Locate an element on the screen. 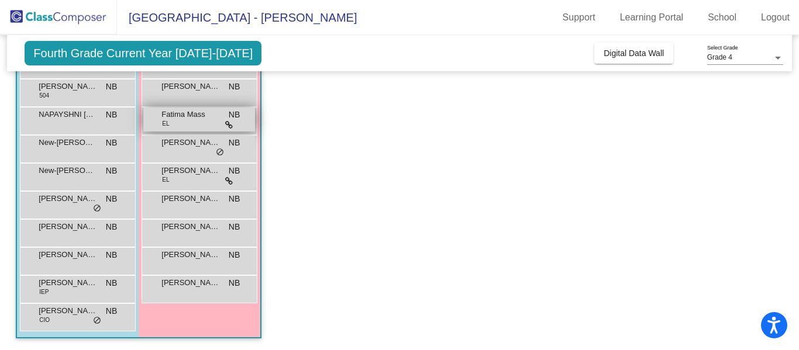 This screenshot has height=350, width=799. span: IEP is located at coordinates (44, 292).